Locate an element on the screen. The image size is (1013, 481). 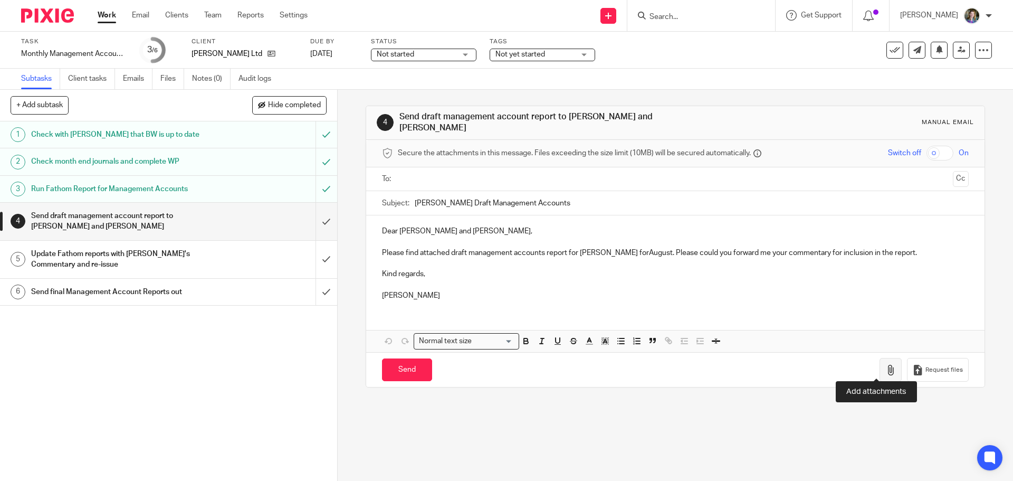
button: Hide completed is located at coordinates (289, 105).